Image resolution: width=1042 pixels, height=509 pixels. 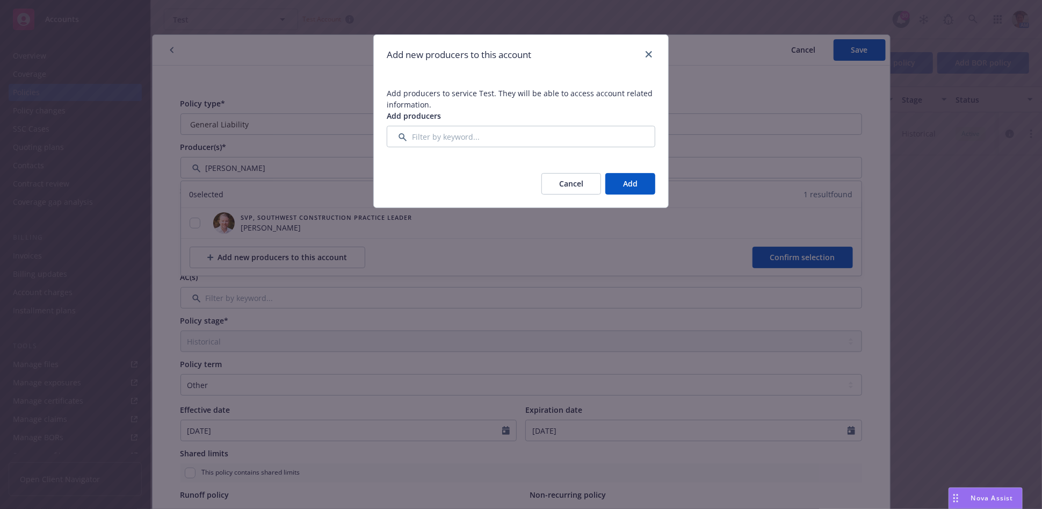 I want to click on span: Add producers to service Test. They will be able to access account related information., so click(x=519, y=99).